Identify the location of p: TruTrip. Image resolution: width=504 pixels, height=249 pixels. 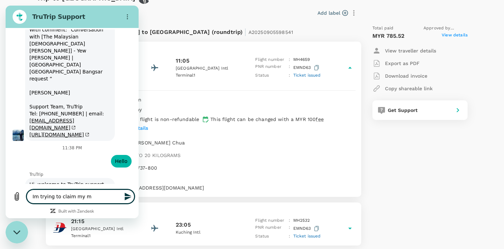
(78, 169).